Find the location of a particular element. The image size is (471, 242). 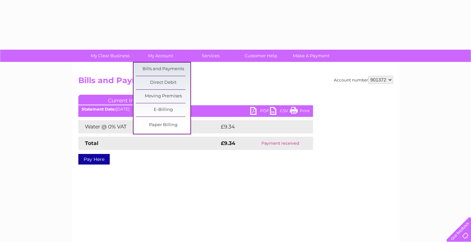

td: £9.34 is located at coordinates (259, 127).